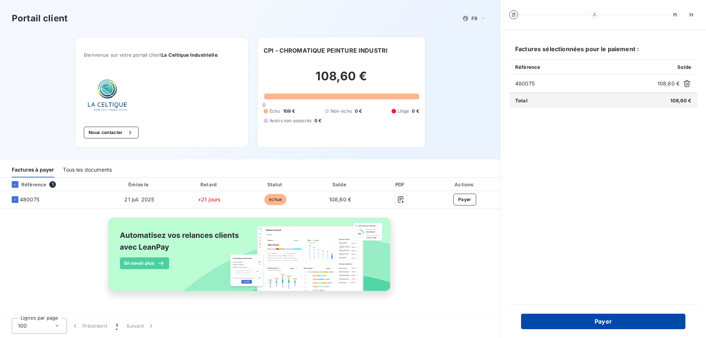 This screenshot has height=338, width=706. What do you see at coordinates (189, 55) in the screenshot?
I see `span: La Celtique Industrielle` at bounding box center [189, 55].